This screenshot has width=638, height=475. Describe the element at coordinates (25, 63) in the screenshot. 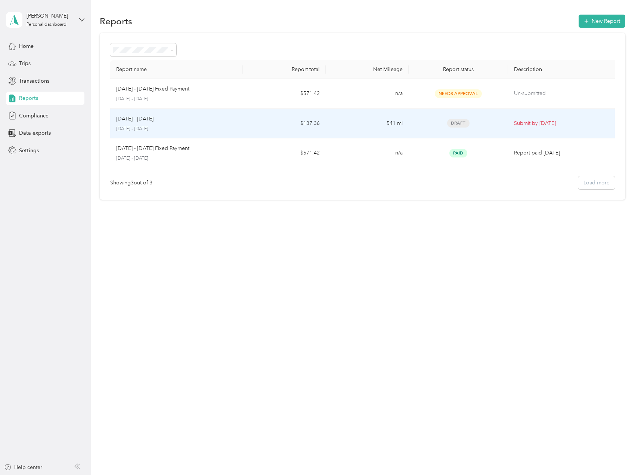

I see `span: Trips` at that location.